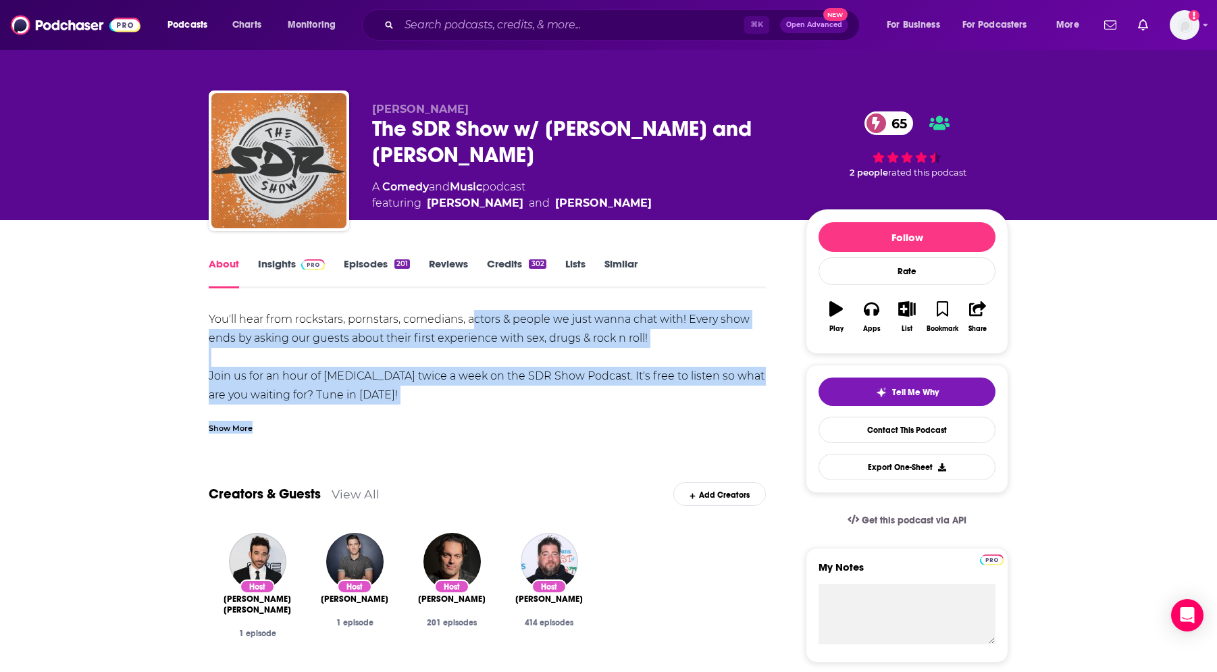 Image resolution: width=1217 pixels, height=672 pixels. What do you see at coordinates (814, 25) in the screenshot?
I see `button: Open AdvancedNew` at bounding box center [814, 25].